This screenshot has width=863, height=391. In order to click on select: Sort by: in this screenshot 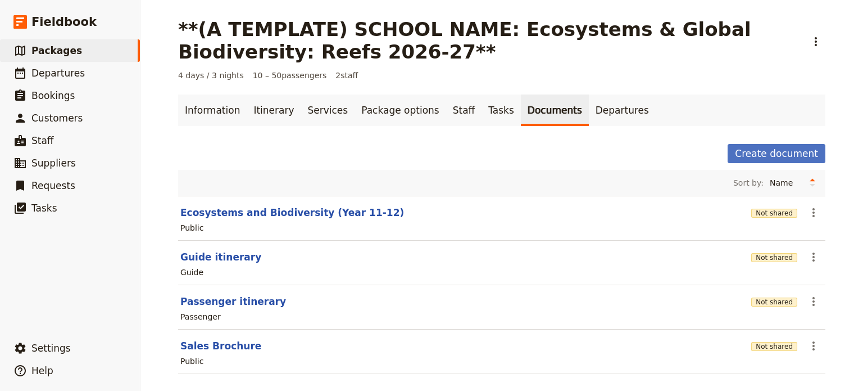, I will do `click(785, 183)`.